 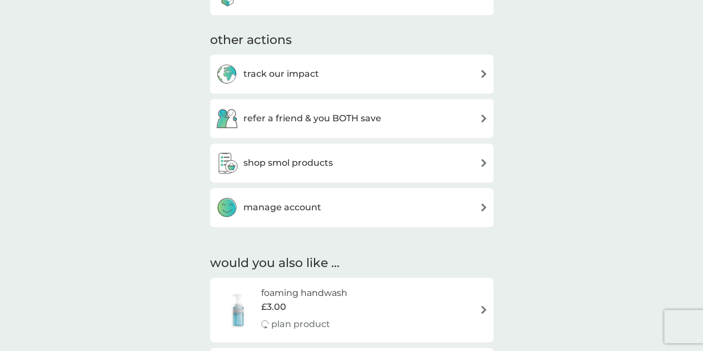 What do you see at coordinates (281, 74) in the screenshot?
I see `h3: track our impact` at bounding box center [281, 74].